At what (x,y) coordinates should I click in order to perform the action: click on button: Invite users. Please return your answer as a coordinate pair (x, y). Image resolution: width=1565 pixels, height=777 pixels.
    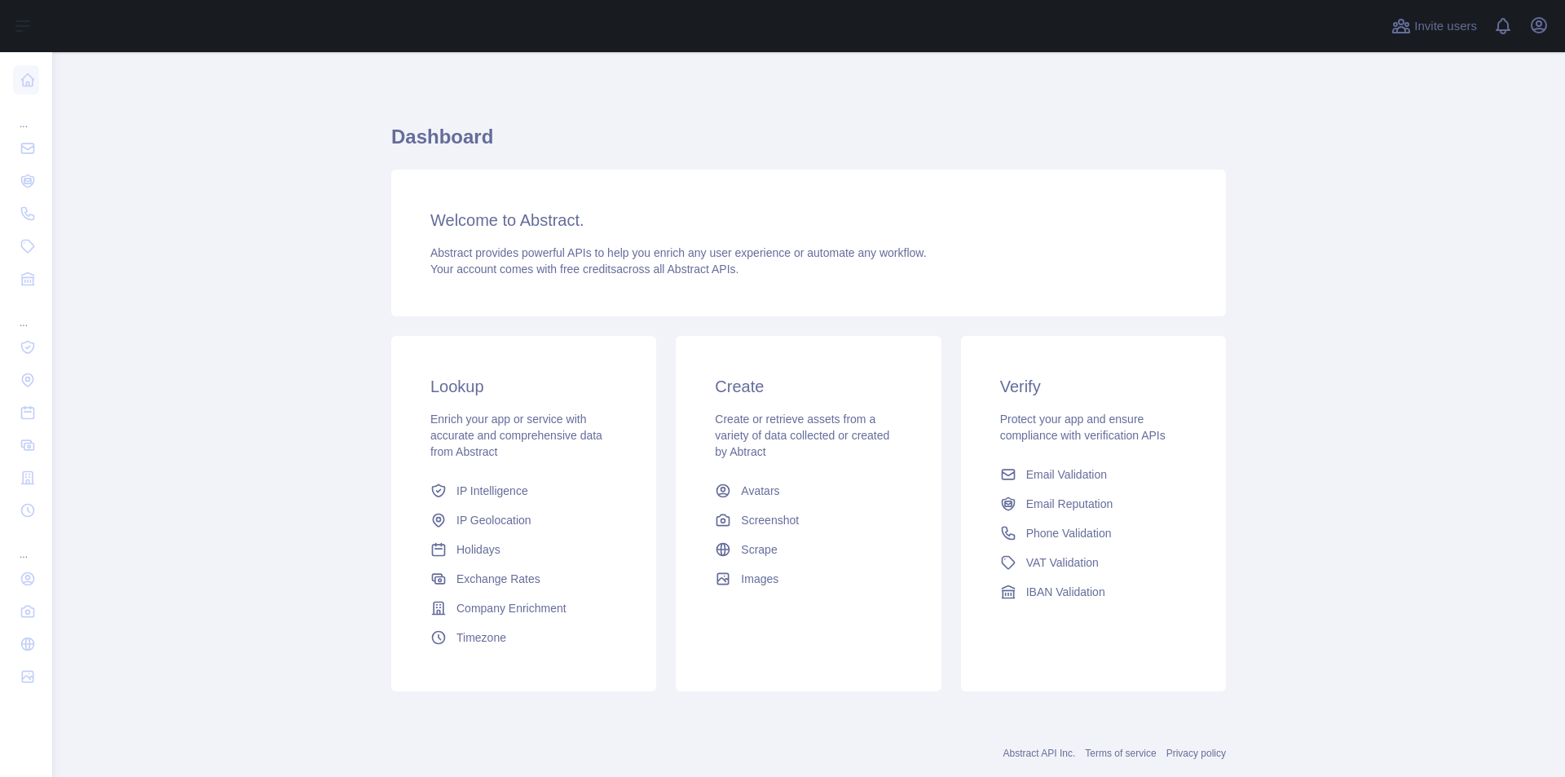
    Looking at the image, I should click on (1434, 26).